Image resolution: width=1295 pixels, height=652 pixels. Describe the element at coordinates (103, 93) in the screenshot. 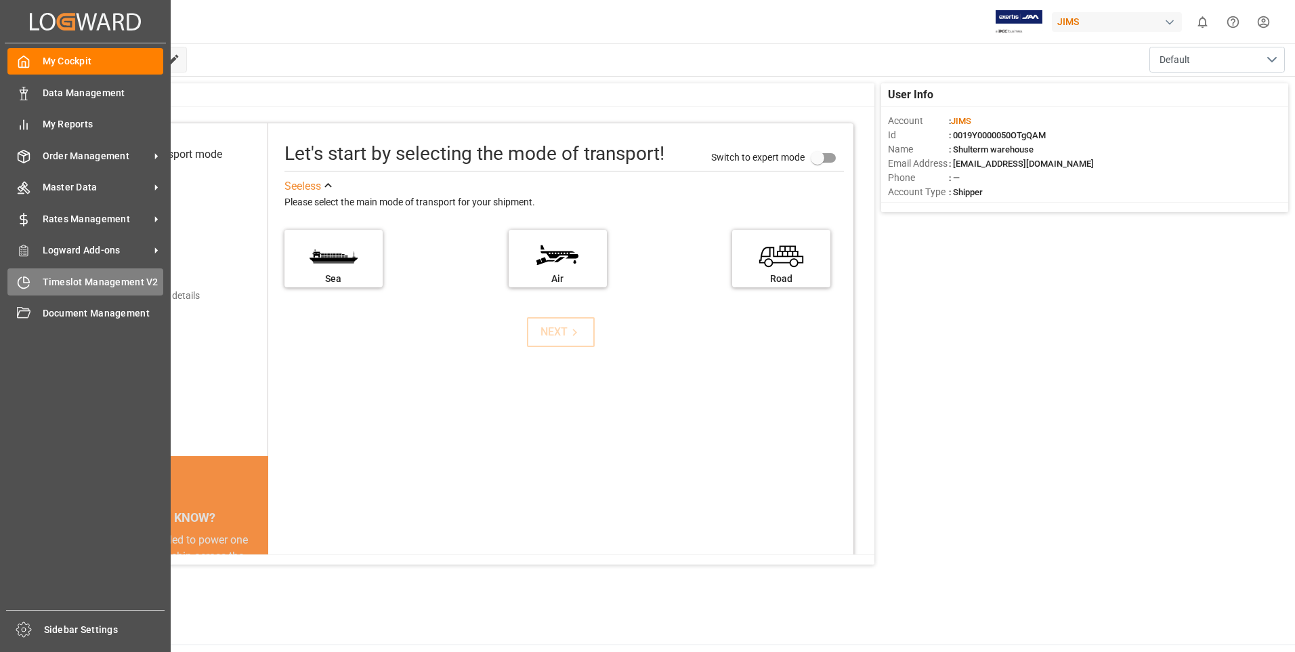

I see `span: Data Management` at that location.